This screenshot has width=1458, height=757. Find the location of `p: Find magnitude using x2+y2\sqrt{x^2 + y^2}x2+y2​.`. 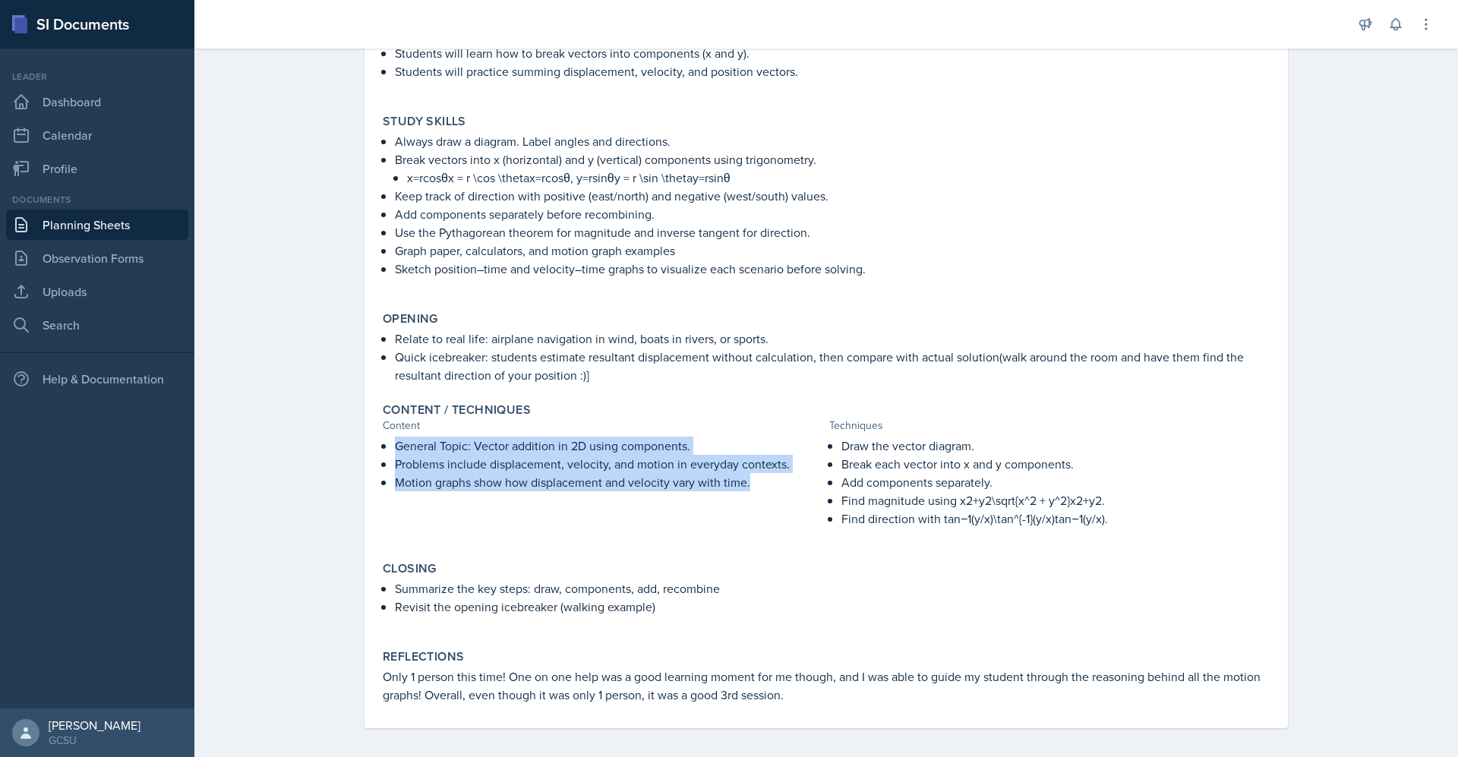

p: Find magnitude using x2+y2\sqrt{x^2 + y^2}x2+y2​. is located at coordinates (1055, 500).